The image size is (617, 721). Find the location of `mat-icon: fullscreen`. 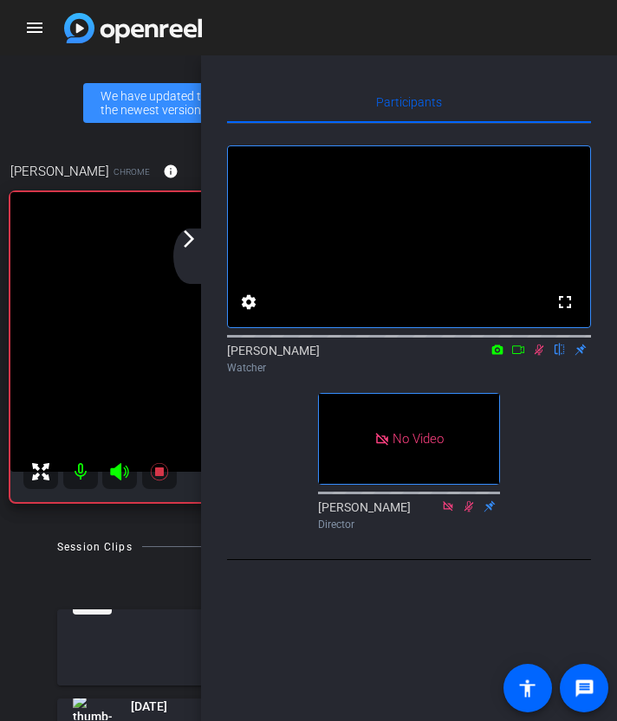

mat-icon: fullscreen is located at coordinates (565, 302).